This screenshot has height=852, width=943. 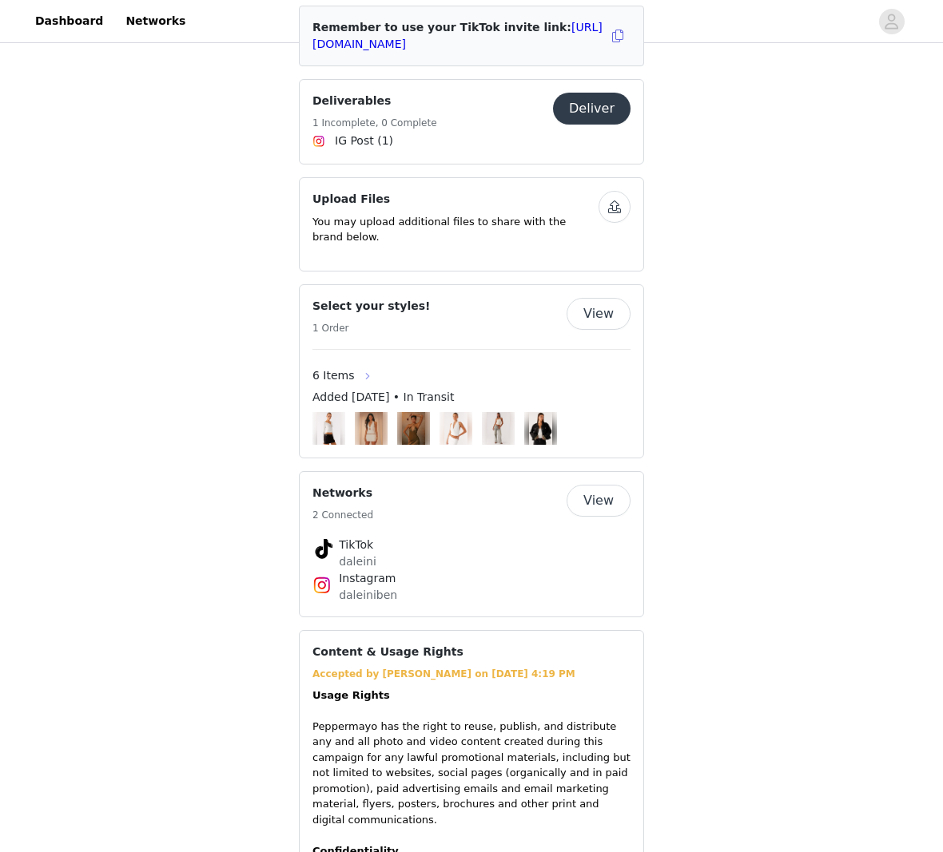 What do you see at coordinates (471, 578) in the screenshot?
I see `h4: Instagram` at bounding box center [471, 578].